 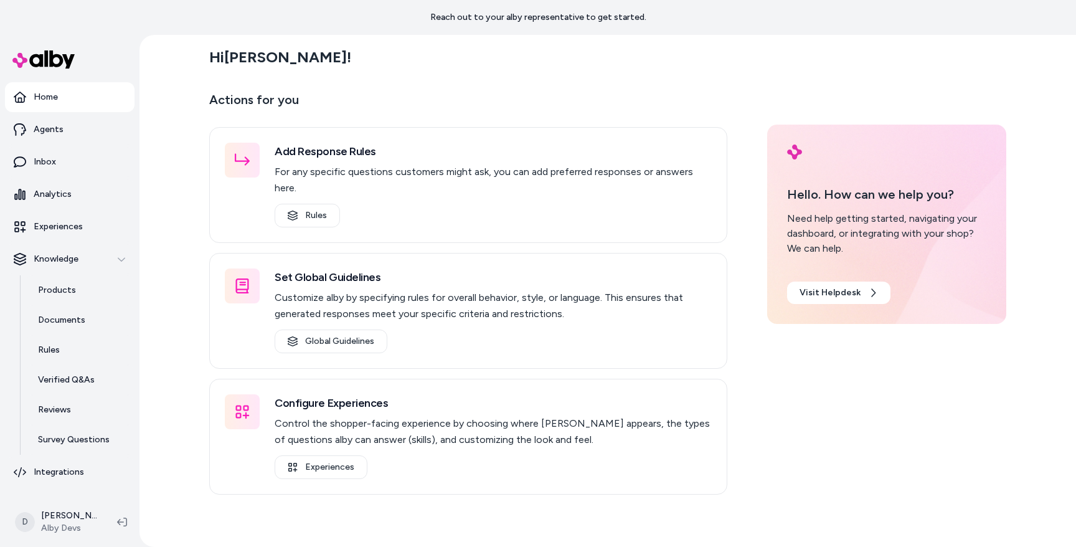 What do you see at coordinates (52, 194) in the screenshot?
I see `p: Analytics` at bounding box center [52, 194].